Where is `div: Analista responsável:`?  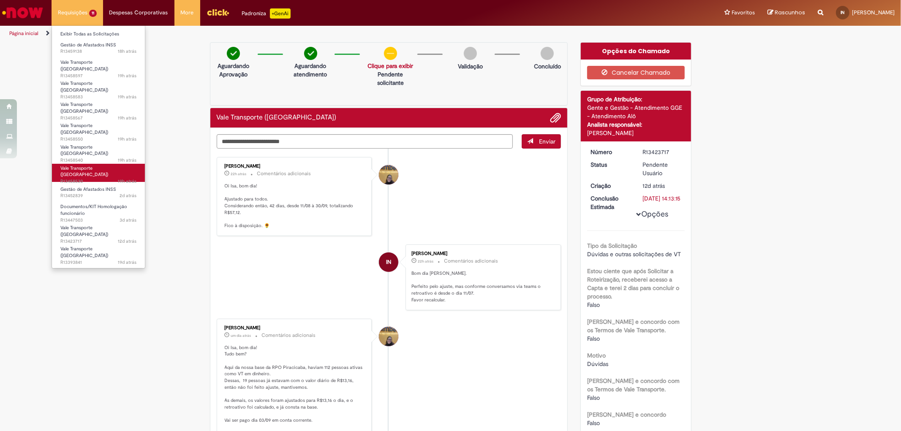 div: Analista responsável: is located at coordinates (635, 125).